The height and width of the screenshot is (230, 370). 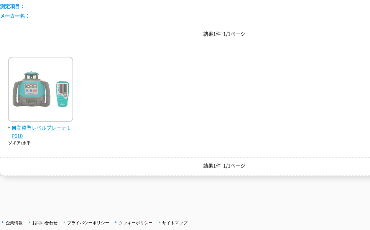 What do you see at coordinates (41, 132) in the screenshot?
I see `span: 自動整準レベルプレーナ LP610` at bounding box center [41, 132].